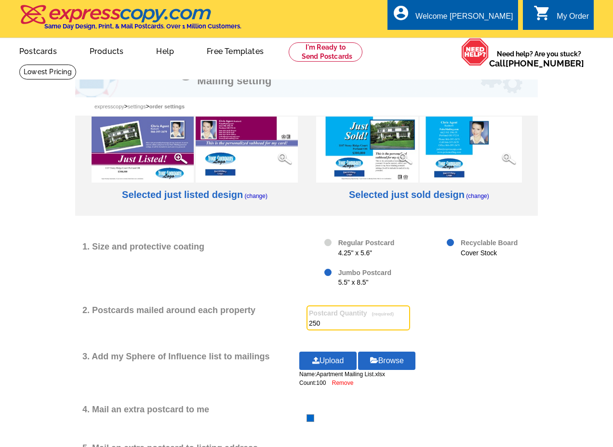 Image resolution: width=613 pixels, height=447 pixels. I want to click on span: Cover Stock, so click(478, 253).